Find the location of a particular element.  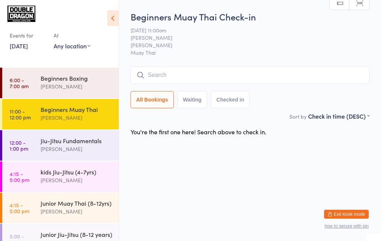

button: Exit kiosk mode is located at coordinates (346, 214).